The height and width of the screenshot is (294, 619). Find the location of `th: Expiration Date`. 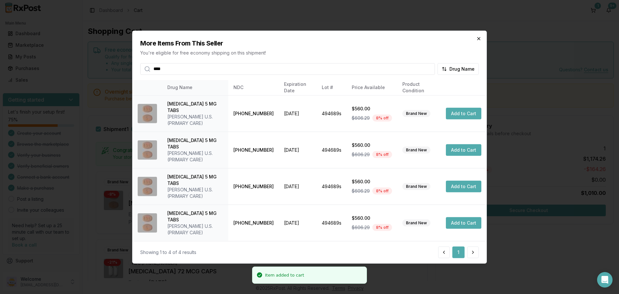

th: Expiration Date is located at coordinates (298, 87).